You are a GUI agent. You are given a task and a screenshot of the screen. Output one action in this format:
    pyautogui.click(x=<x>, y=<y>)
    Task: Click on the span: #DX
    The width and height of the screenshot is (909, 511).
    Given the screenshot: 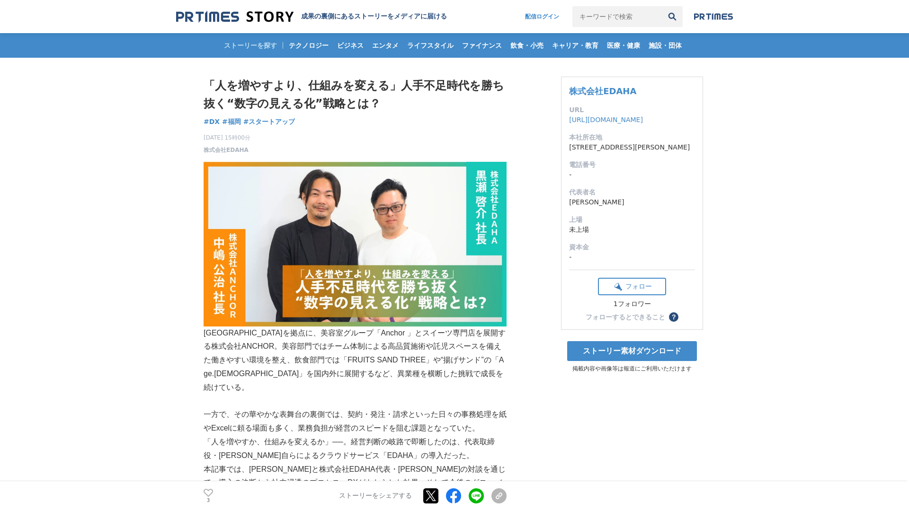 What is the action you would take?
    pyautogui.click(x=212, y=122)
    